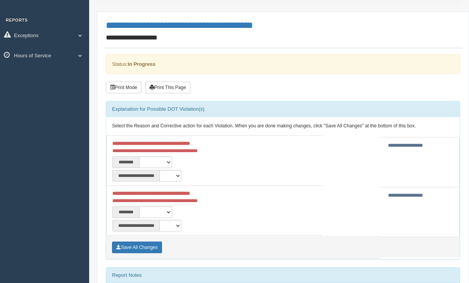  What do you see at coordinates (137, 248) in the screenshot?
I see `button: Save` at bounding box center [137, 248].